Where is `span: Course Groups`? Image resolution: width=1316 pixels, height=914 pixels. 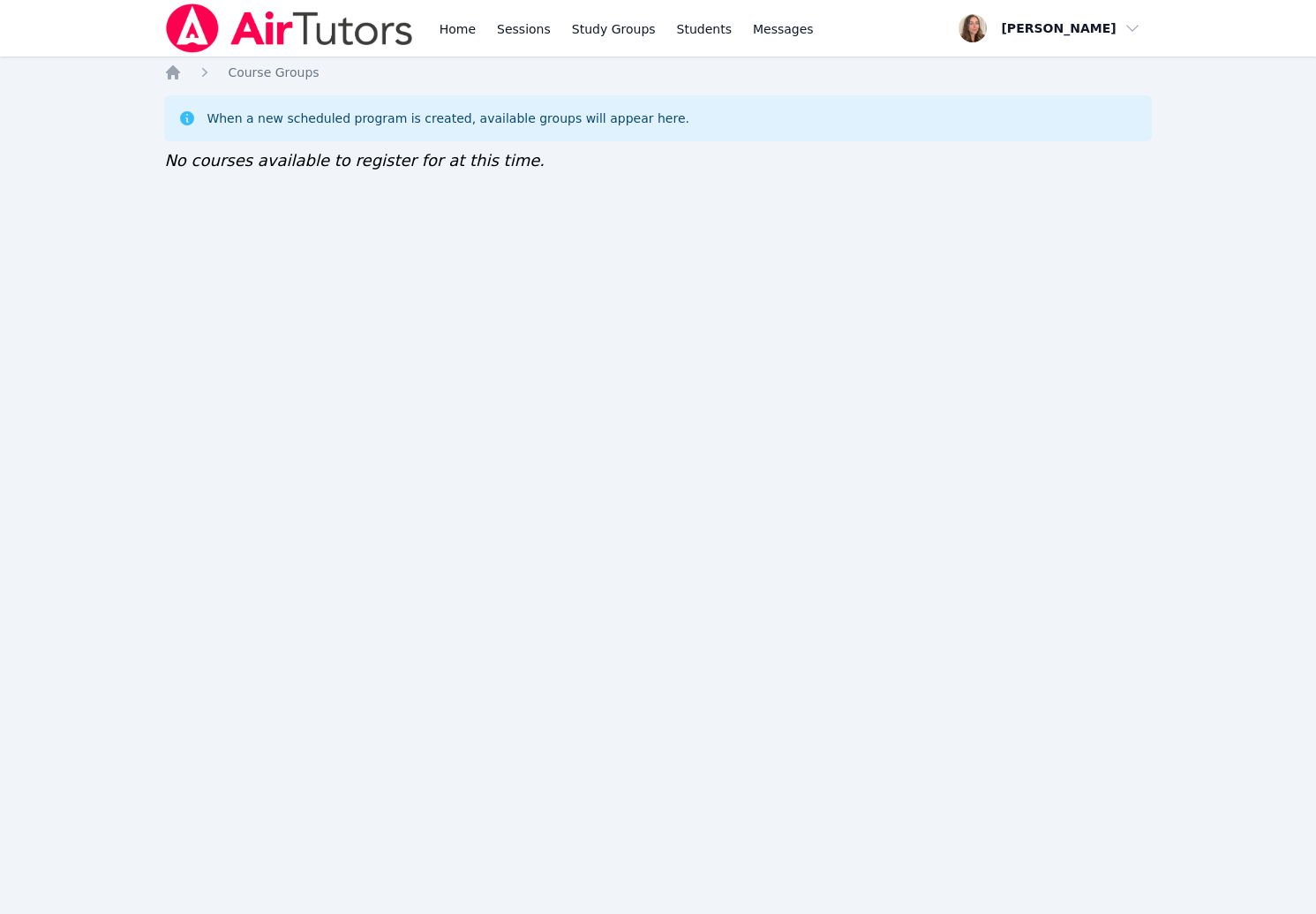 span: Course Groups is located at coordinates (273, 72).